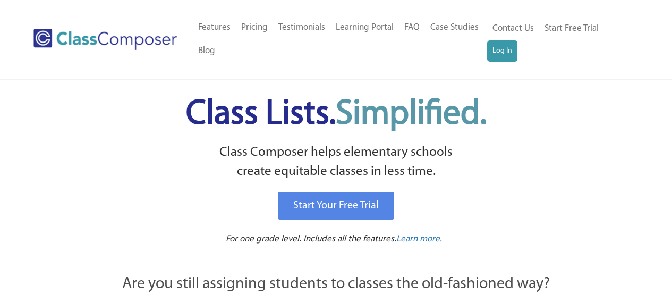  What do you see at coordinates (336, 206) in the screenshot?
I see `a: Start Your Free Trial` at bounding box center [336, 206].